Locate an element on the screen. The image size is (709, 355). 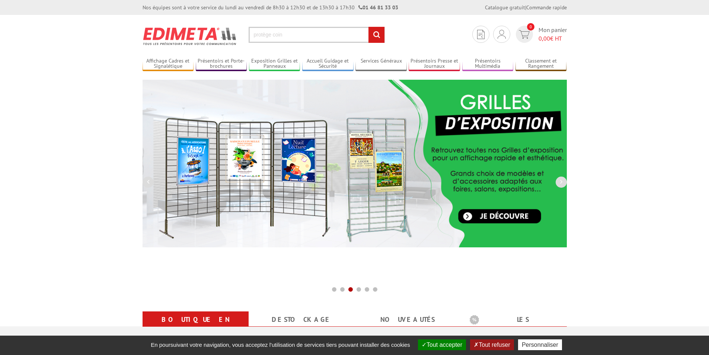
a: Boutique en ligne is located at coordinates (195, 326).